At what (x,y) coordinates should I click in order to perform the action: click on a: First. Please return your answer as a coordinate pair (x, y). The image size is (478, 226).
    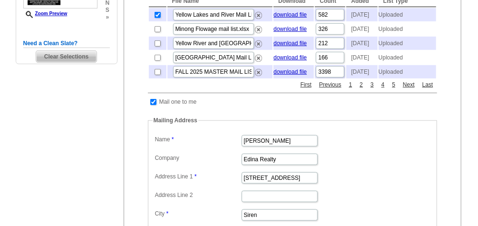
    Looking at the image, I should click on (306, 85).